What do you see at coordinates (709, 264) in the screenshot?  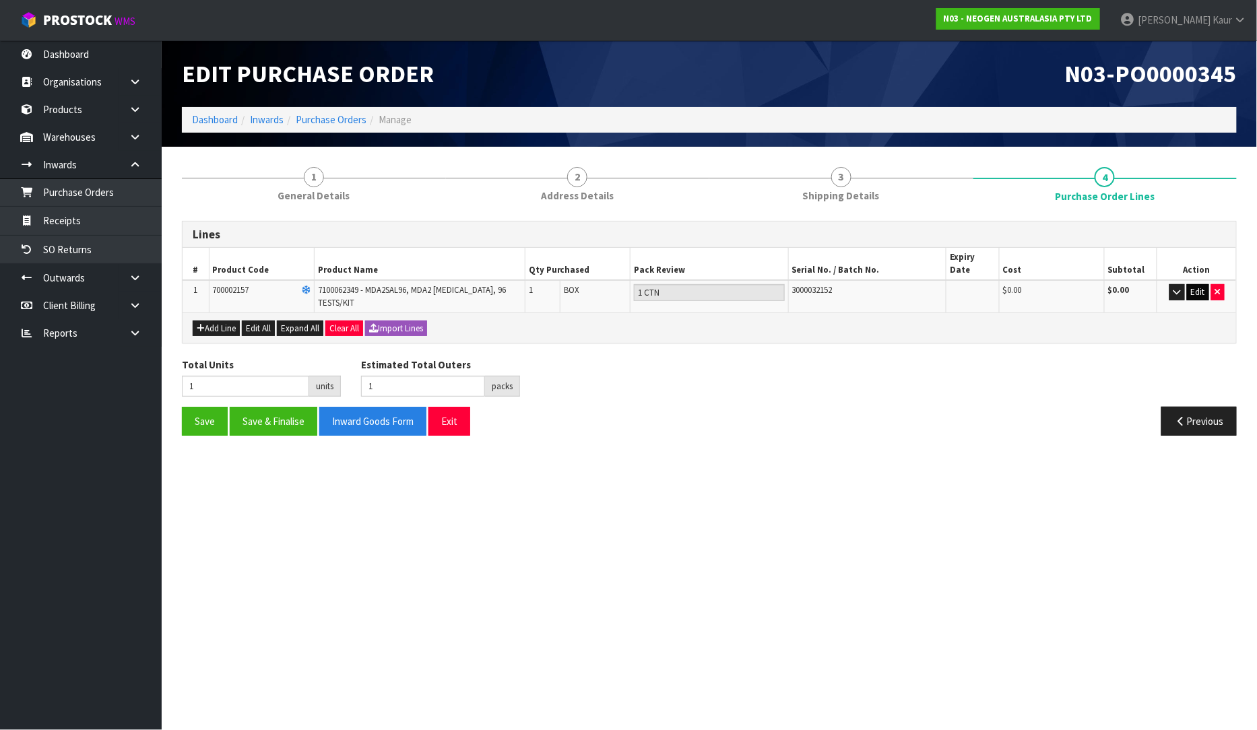 I see `th: Pack Review` at bounding box center [709, 264].